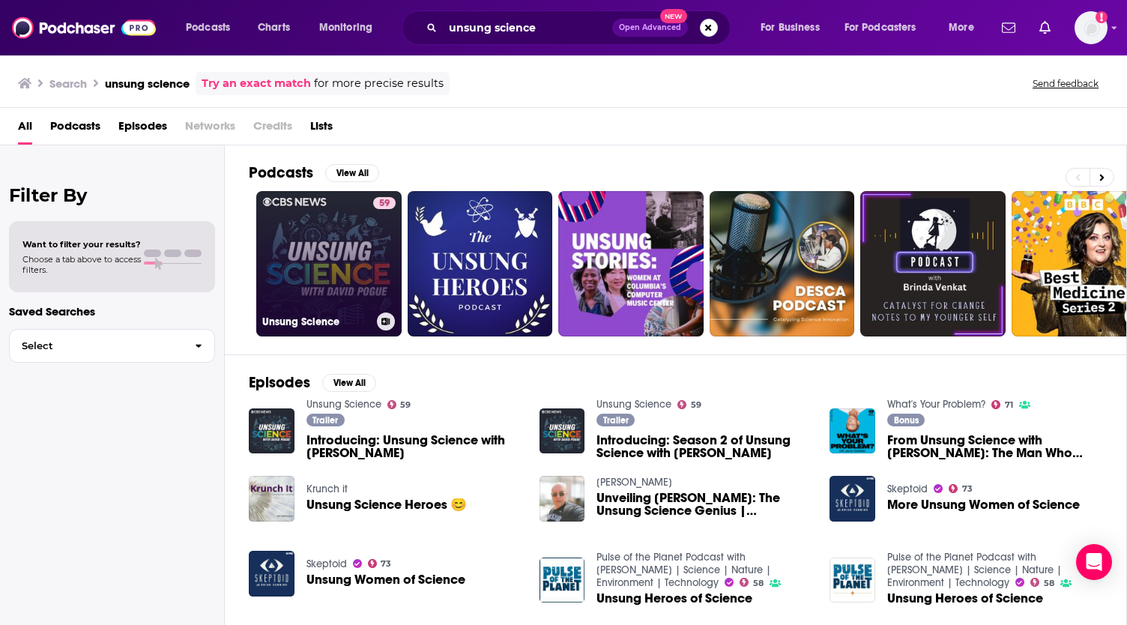  What do you see at coordinates (349, 383) in the screenshot?
I see `button: View All` at bounding box center [349, 383].